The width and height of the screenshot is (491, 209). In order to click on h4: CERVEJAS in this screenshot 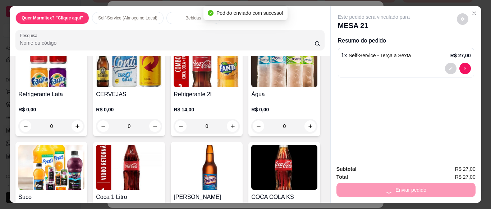, I will do `click(129, 94)`.